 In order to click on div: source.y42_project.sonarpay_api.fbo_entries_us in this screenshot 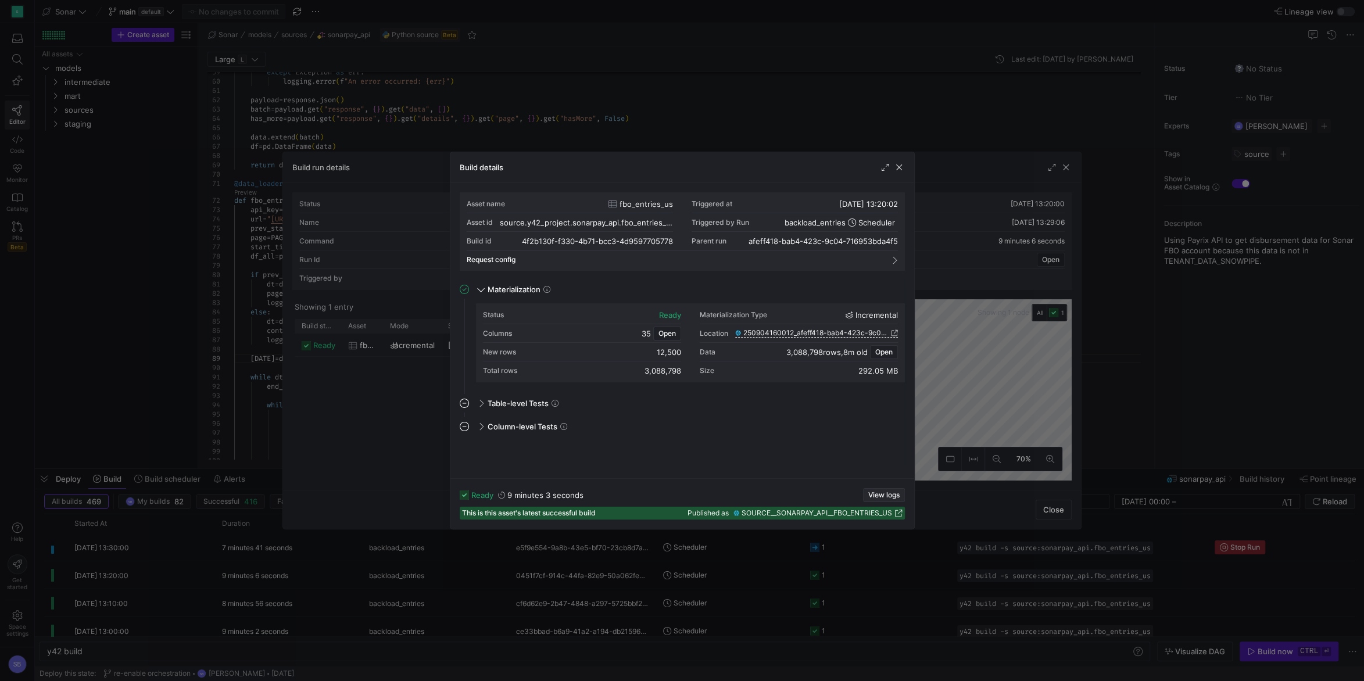, I will do `click(586, 223)`.